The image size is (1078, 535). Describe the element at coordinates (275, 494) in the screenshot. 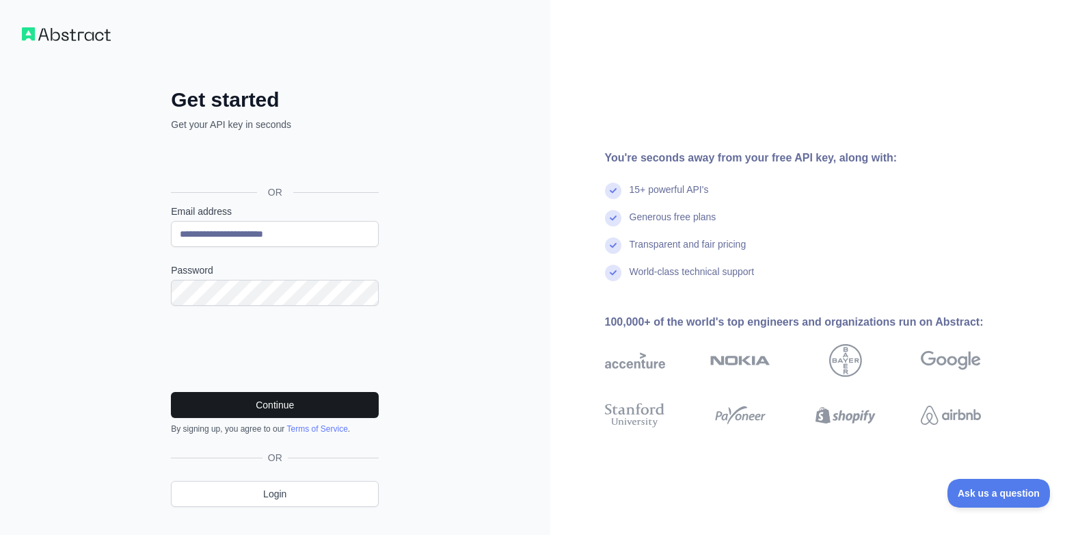

I see `a: Login` at that location.